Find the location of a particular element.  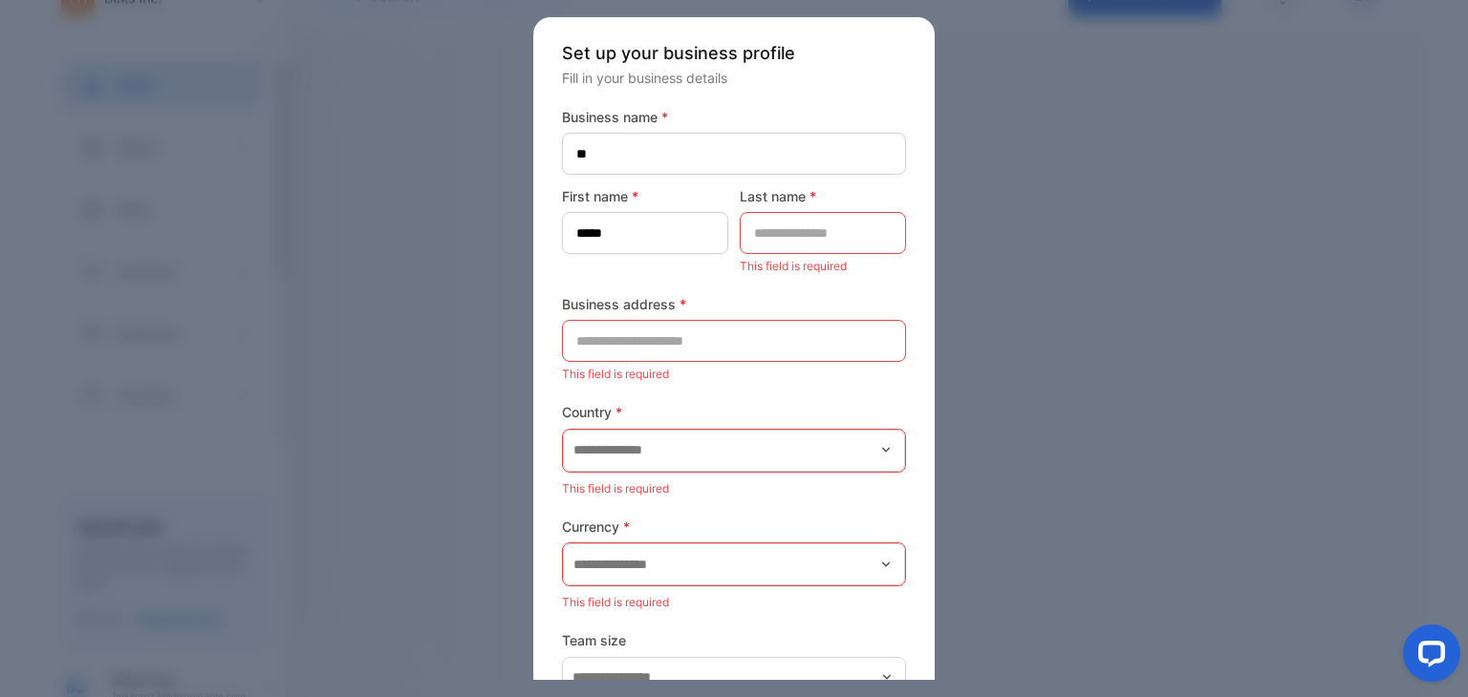

label: Business address is located at coordinates (734, 304).